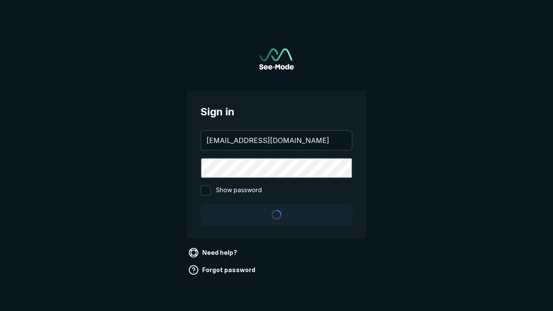 This screenshot has width=553, height=311. I want to click on span: Sign in, so click(276, 112).